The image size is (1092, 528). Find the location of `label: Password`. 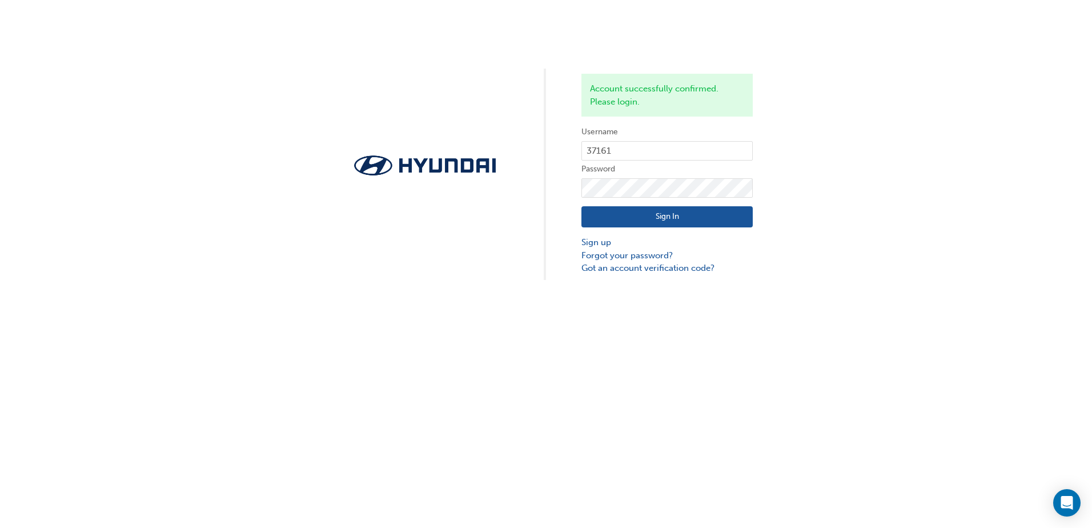

label: Password is located at coordinates (667, 169).